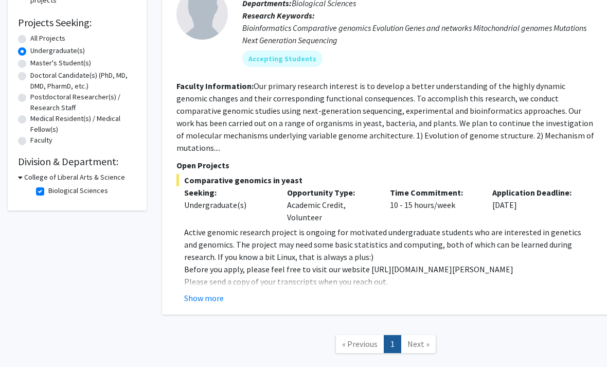 The height and width of the screenshot is (367, 607). I want to click on label: All Projects, so click(48, 39).